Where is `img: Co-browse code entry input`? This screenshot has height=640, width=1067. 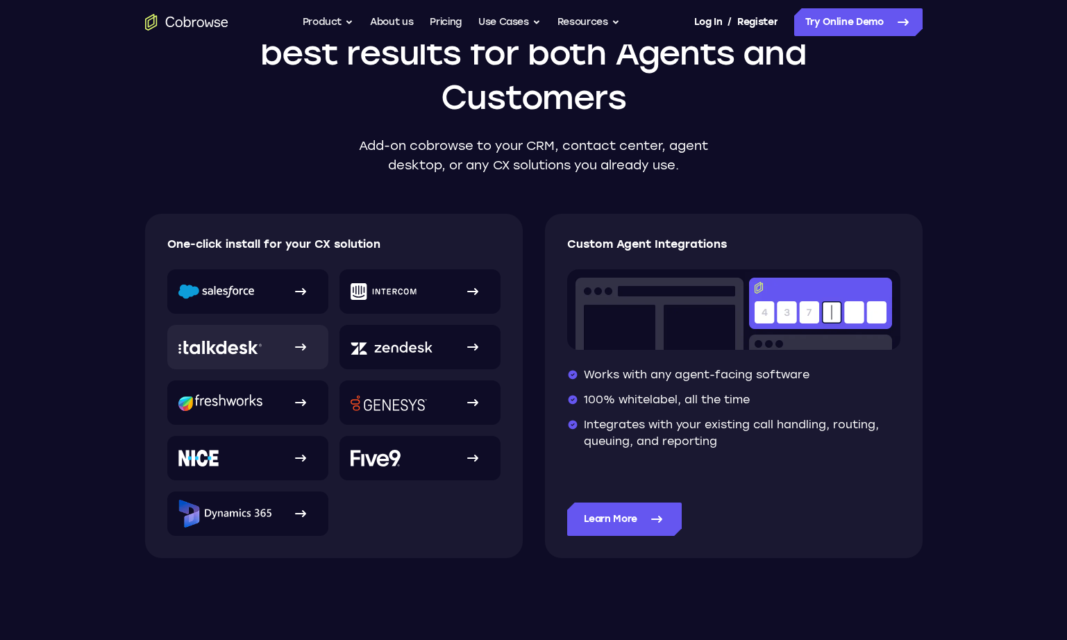 img: Co-browse code entry input is located at coordinates (734, 310).